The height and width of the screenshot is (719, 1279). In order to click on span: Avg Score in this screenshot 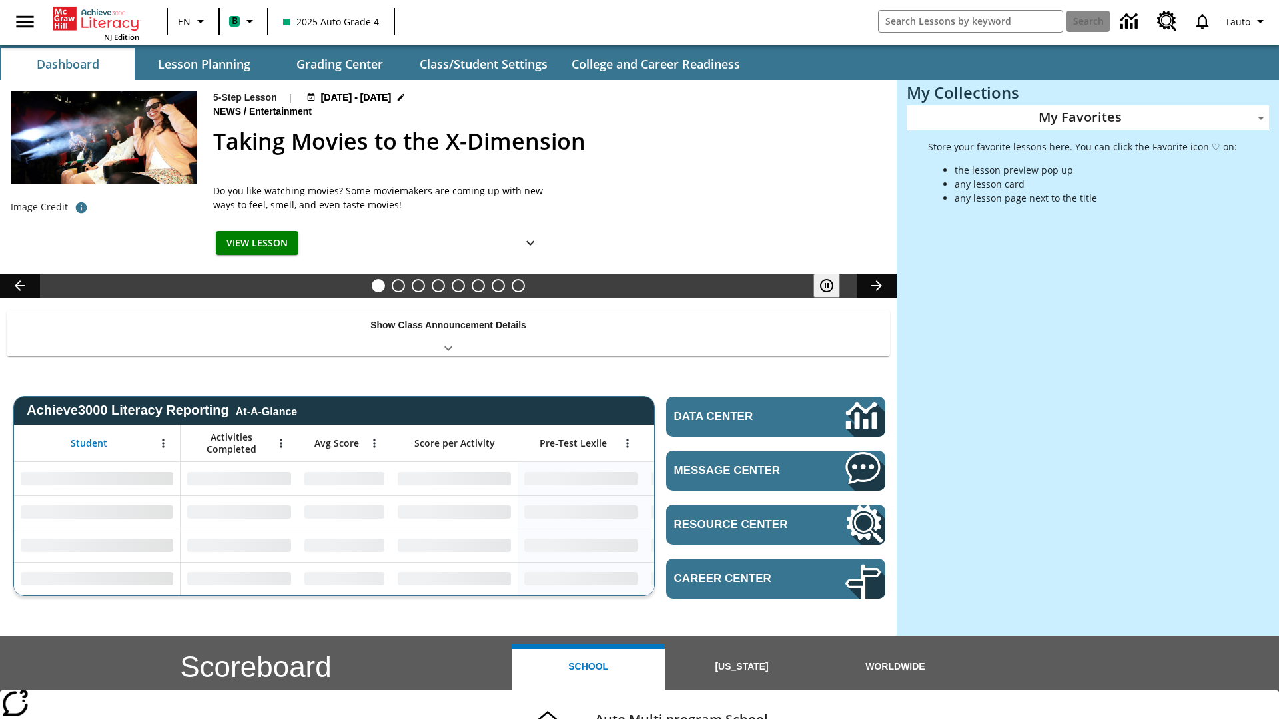, I will do `click(336, 444)`.